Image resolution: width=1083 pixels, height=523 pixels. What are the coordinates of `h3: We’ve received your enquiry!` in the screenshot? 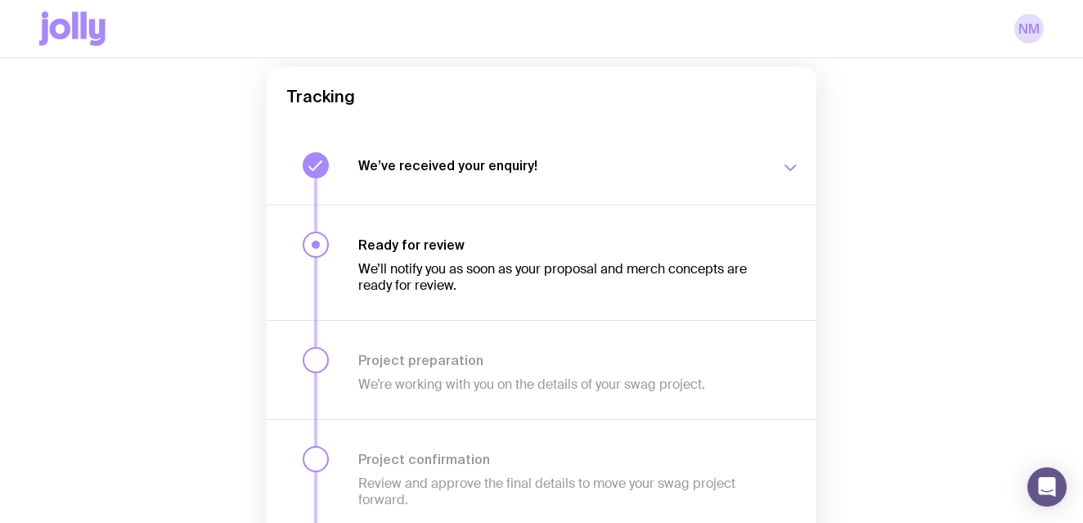 It's located at (560, 165).